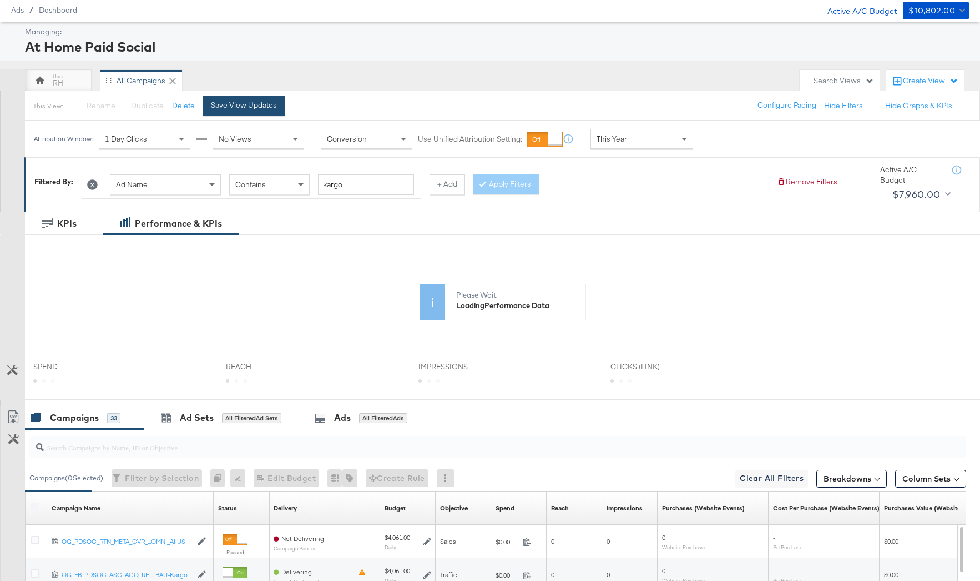 Image resolution: width=980 pixels, height=581 pixels. What do you see at coordinates (342, 417) in the screenshot?
I see `div: Ads` at bounding box center [342, 417].